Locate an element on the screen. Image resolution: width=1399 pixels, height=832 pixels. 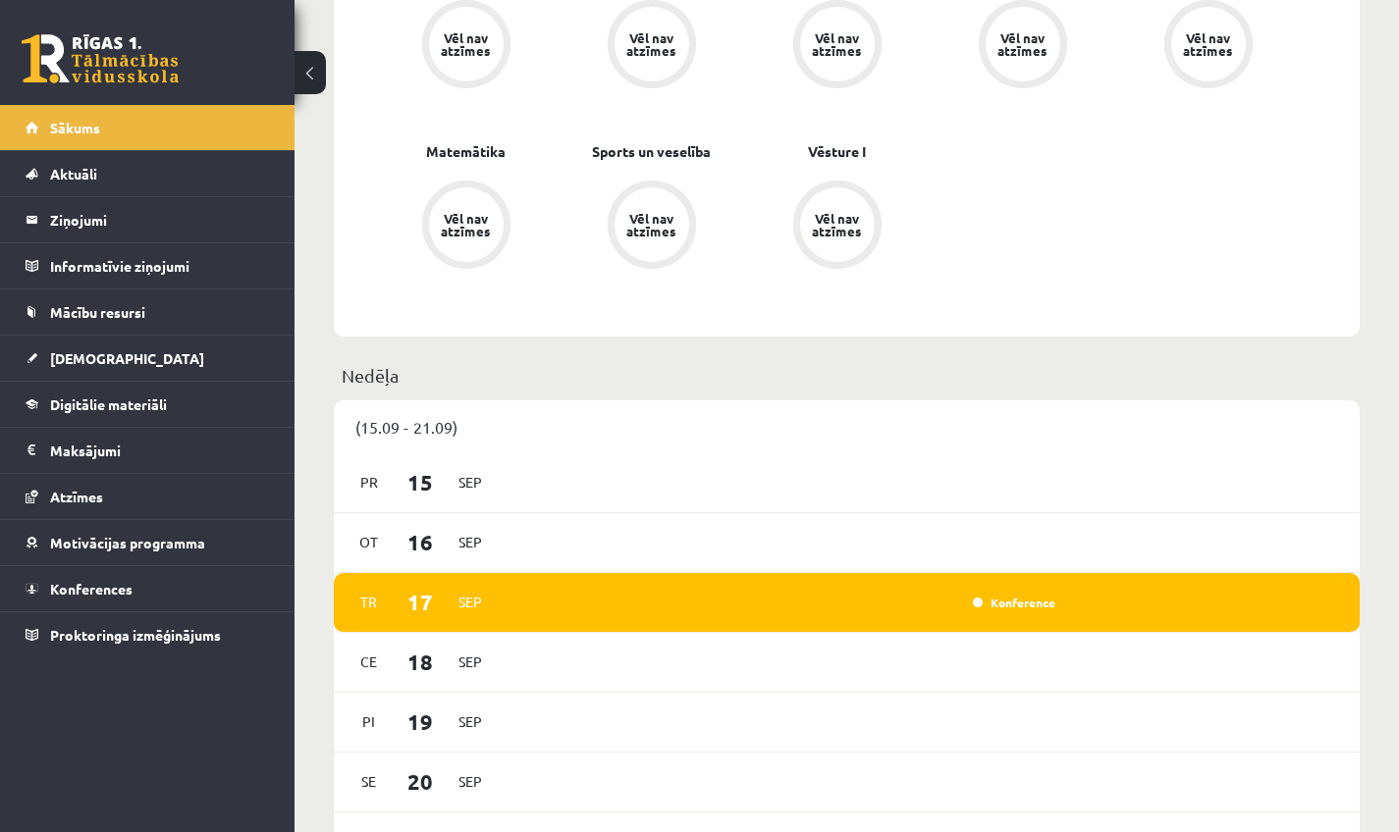
span: Tr is located at coordinates (369, 602).